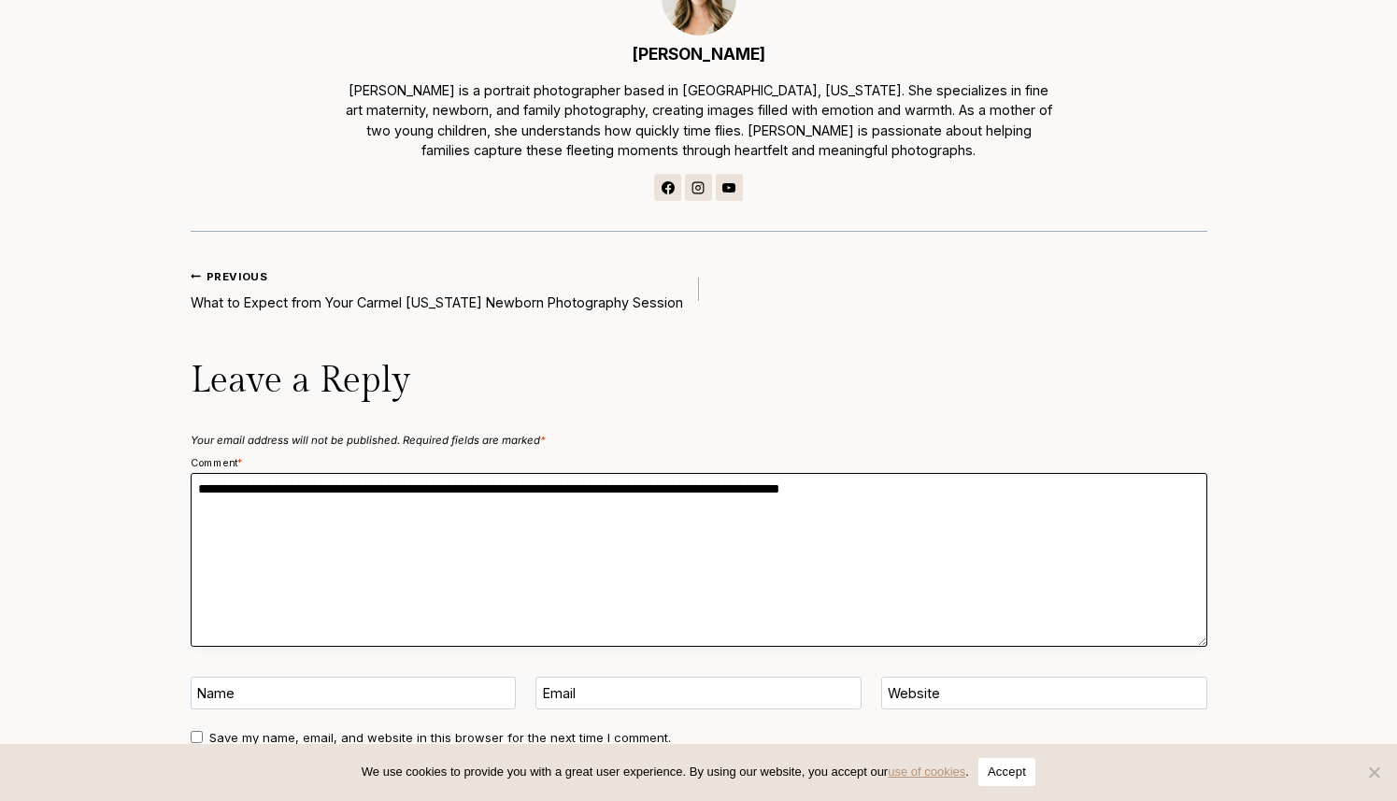  I want to click on input: Email, so click(698, 692).